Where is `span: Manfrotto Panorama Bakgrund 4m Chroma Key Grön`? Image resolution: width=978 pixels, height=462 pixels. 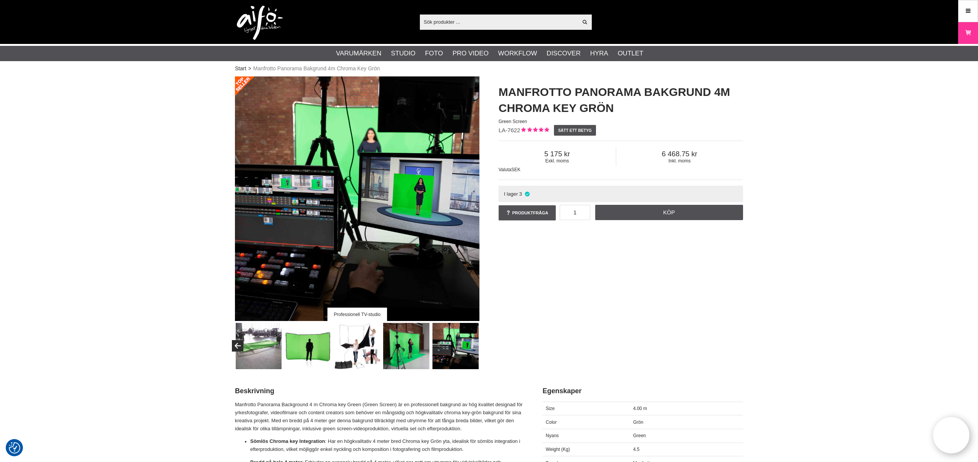 span: Manfrotto Panorama Bakgrund 4m Chroma Key Grön is located at coordinates (317, 68).